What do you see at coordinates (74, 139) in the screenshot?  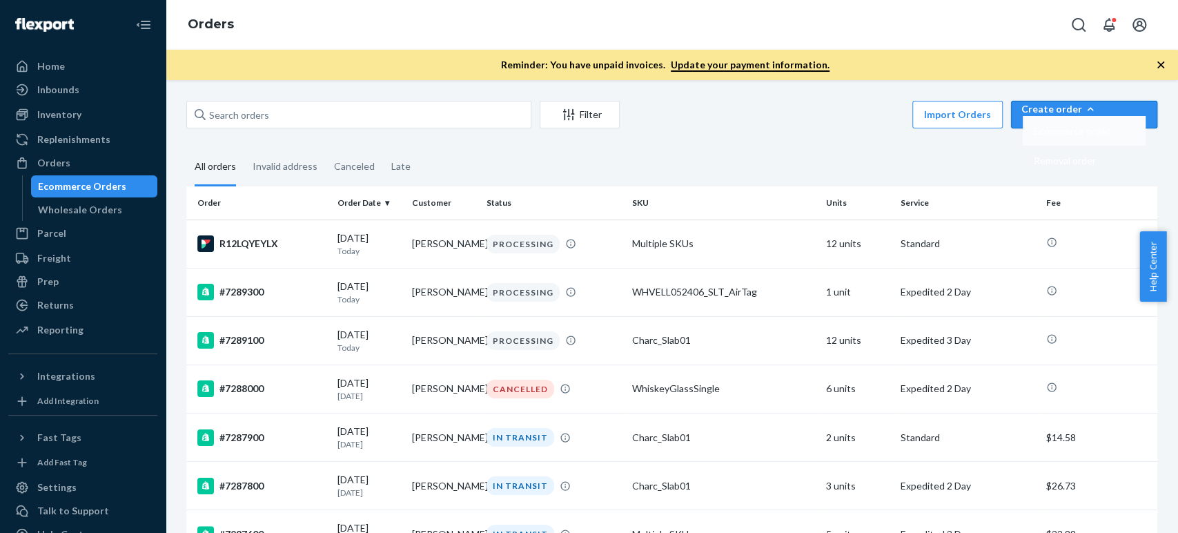 I see `div: Replenishments` at bounding box center [74, 139].